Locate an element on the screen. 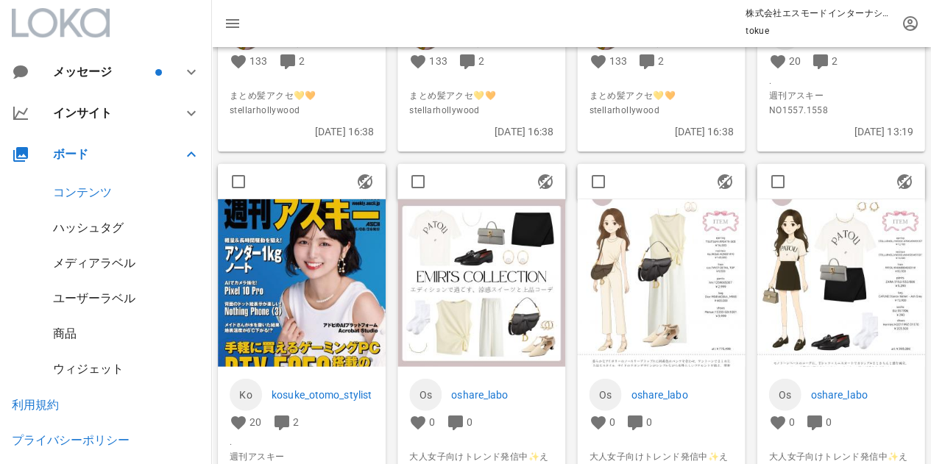  div: 商品 is located at coordinates (65, 333).